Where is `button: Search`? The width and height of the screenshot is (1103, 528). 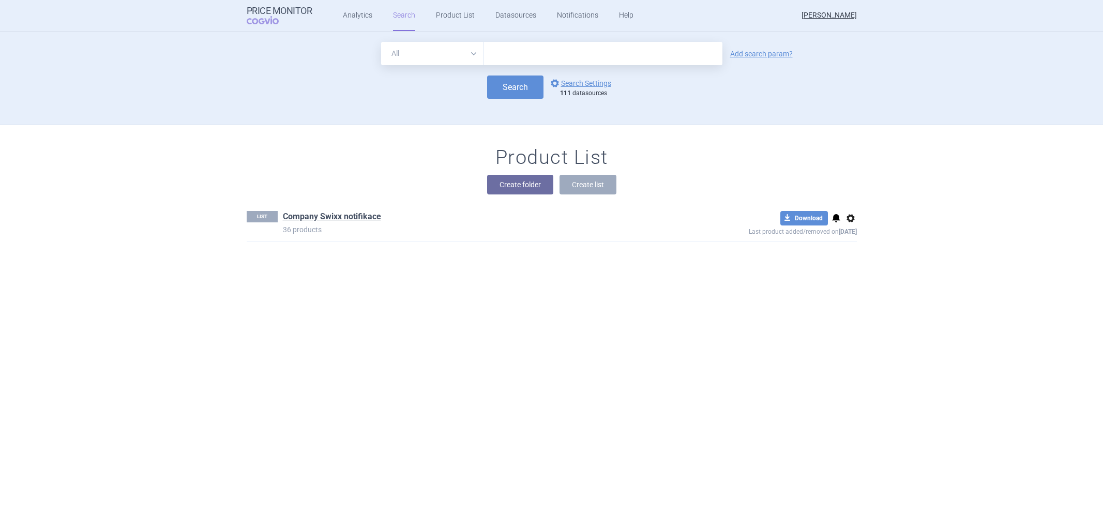
button: Search is located at coordinates (515, 87).